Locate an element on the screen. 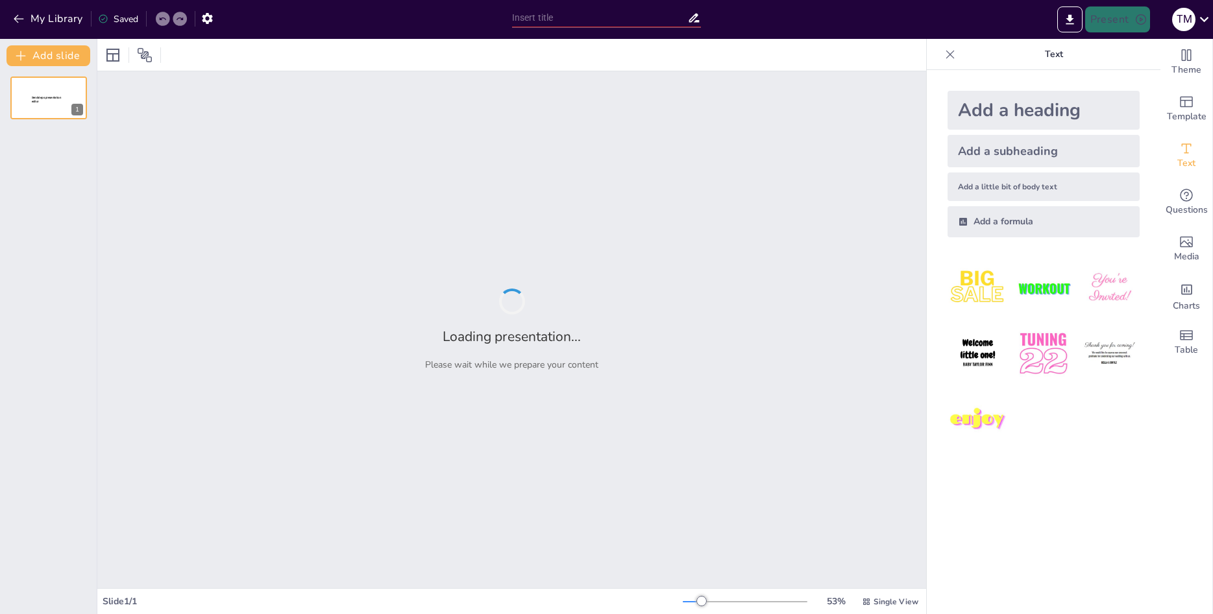 This screenshot has width=1213, height=614. span: Questions is located at coordinates (1186, 210).